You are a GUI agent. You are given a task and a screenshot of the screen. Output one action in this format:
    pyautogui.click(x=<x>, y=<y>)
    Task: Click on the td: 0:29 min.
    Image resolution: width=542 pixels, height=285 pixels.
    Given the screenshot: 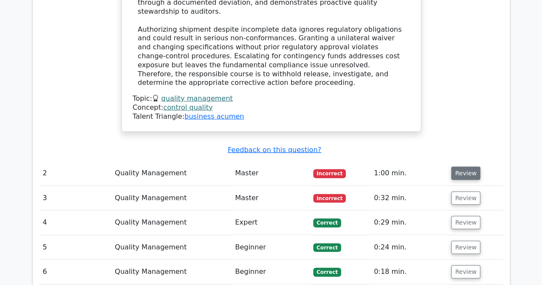 What is the action you would take?
    pyautogui.click(x=409, y=222)
    